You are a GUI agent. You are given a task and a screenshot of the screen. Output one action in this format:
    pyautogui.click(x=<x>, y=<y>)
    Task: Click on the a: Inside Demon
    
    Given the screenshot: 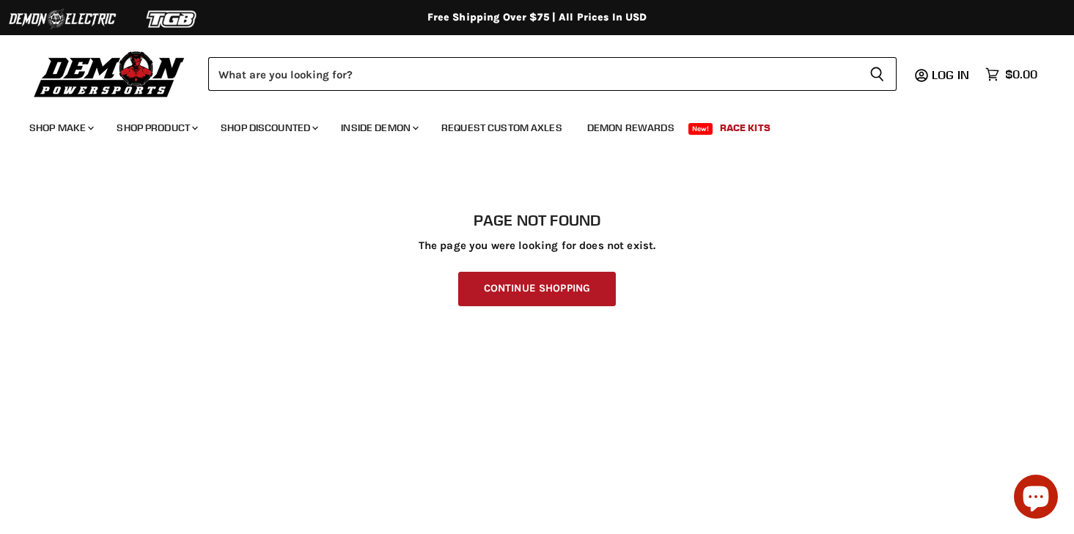 What is the action you would take?
    pyautogui.click(x=378, y=128)
    